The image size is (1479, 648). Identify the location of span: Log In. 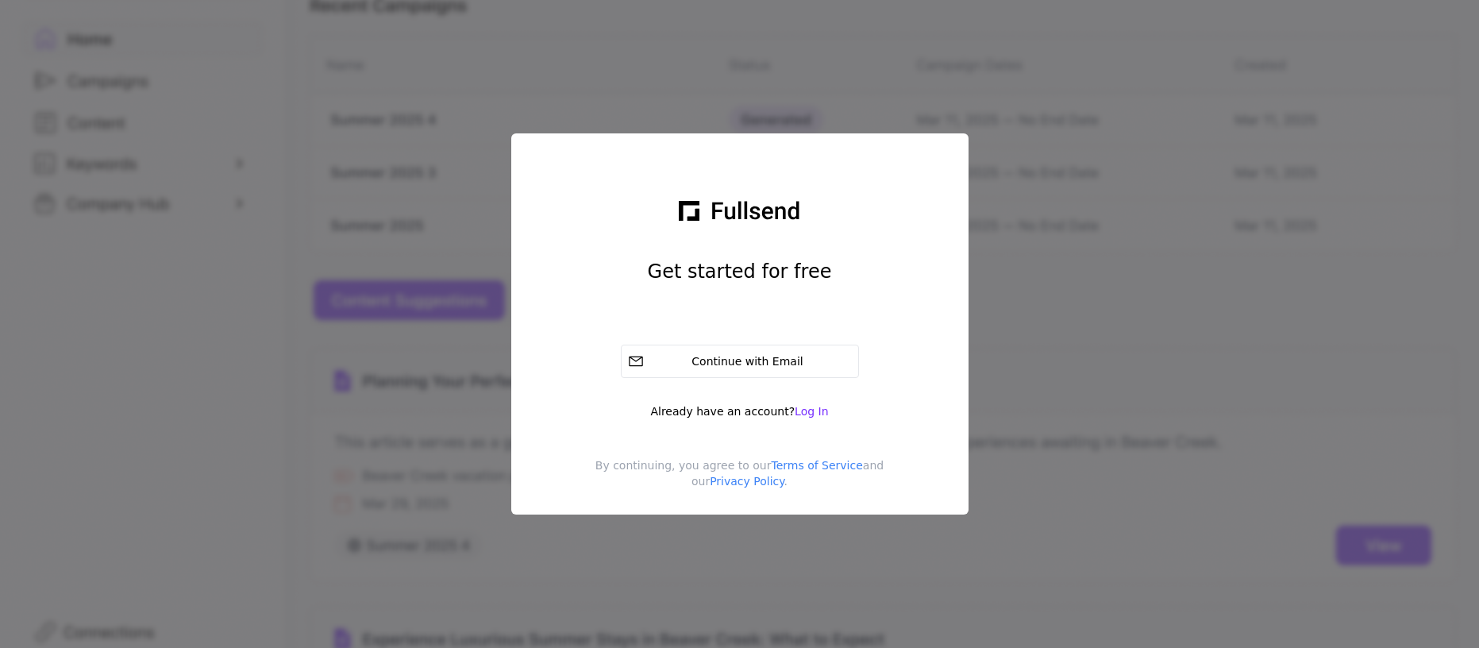
(811, 411).